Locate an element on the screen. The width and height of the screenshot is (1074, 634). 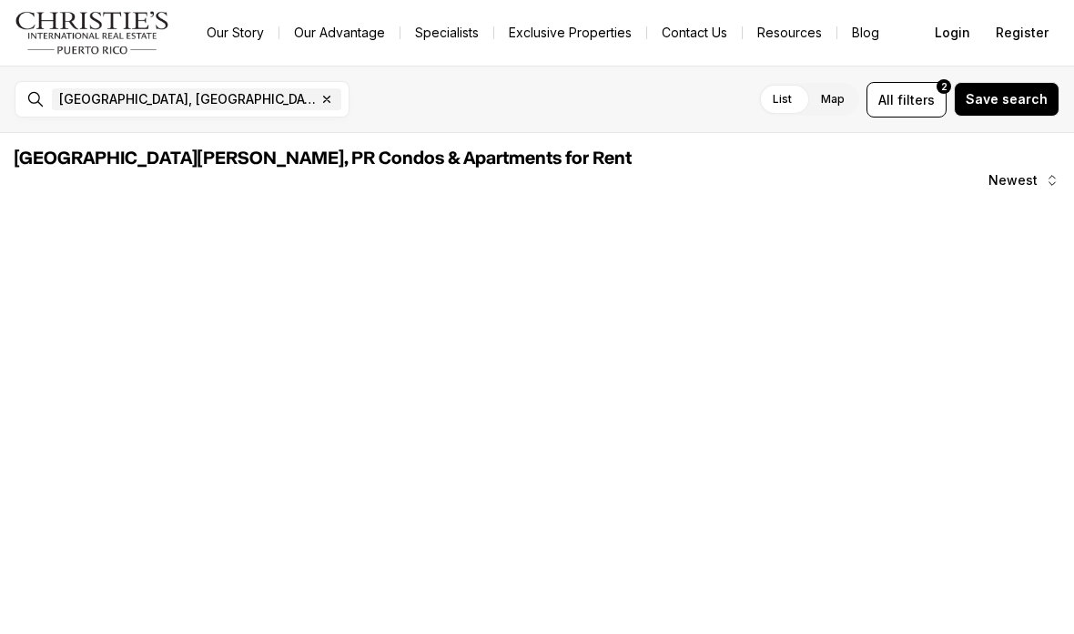
label: List is located at coordinates (782, 99).